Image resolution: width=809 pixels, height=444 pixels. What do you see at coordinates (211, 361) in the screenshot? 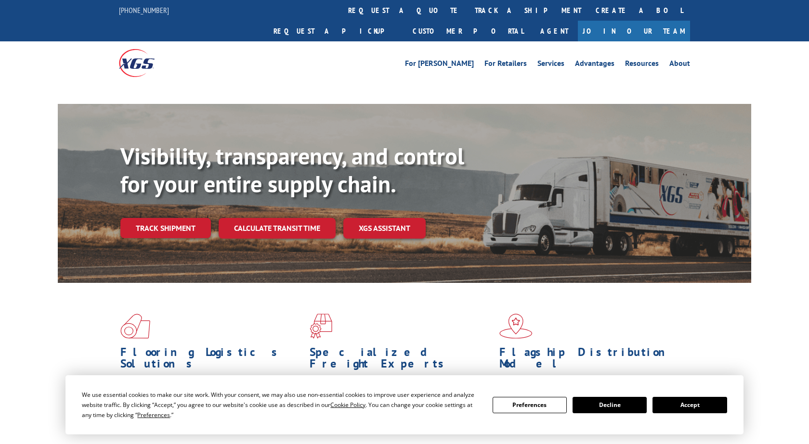
I see `h1: Flooring Logistics Solutions` at bounding box center [211, 361].